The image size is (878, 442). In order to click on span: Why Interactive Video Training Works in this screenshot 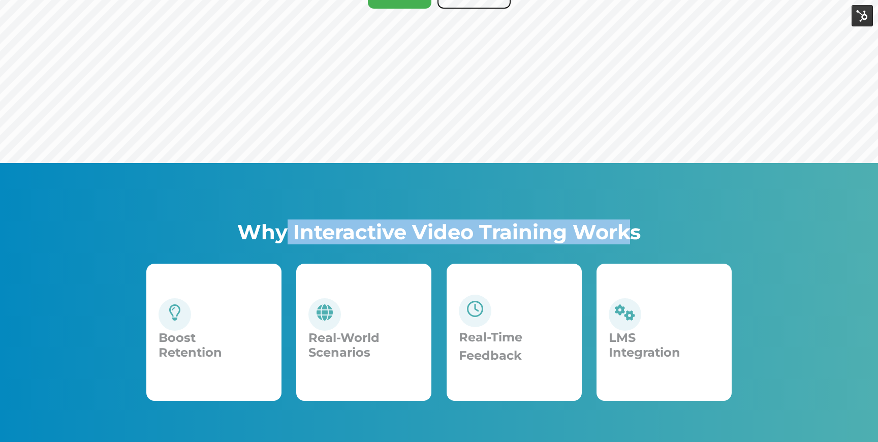, I will do `click(439, 232)`.